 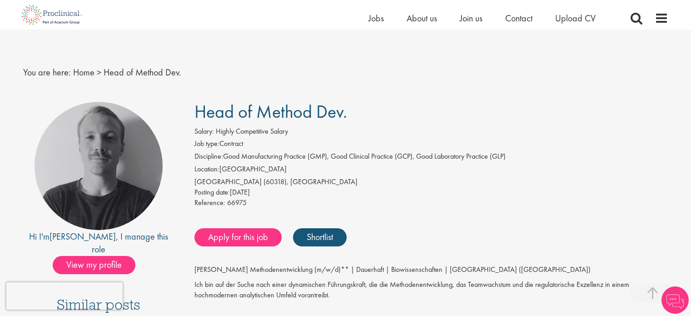 What do you see at coordinates (207, 169) in the screenshot?
I see `label: Location:` at bounding box center [207, 169].